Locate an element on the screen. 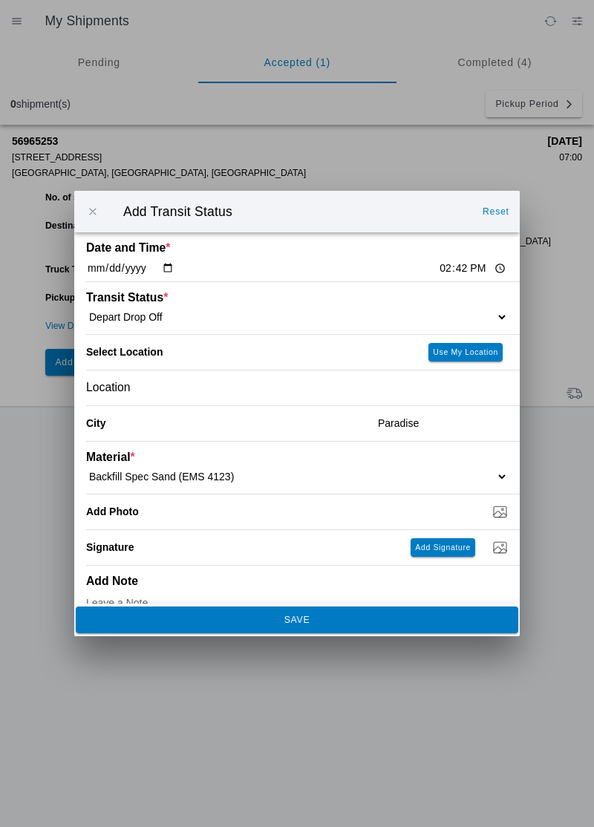  ion-title: Add Transit Status is located at coordinates (292, 212).